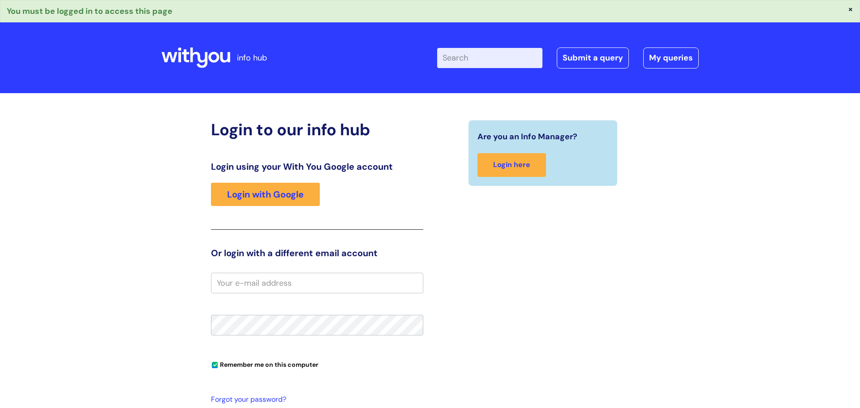 The image size is (860, 408). Describe the element at coordinates (317, 253) in the screenshot. I see `h3: Or login with a different email account` at that location.